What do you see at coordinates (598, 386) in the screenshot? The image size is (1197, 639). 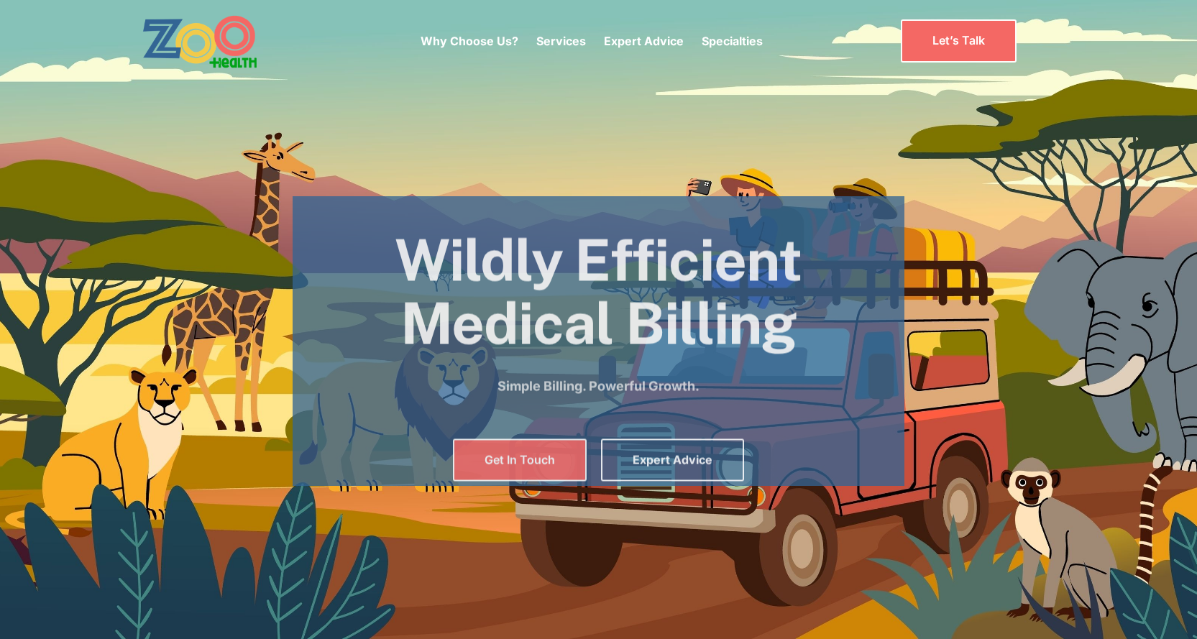 I see `strong: Simple Billing. Powerful Growth.` at bounding box center [598, 386].